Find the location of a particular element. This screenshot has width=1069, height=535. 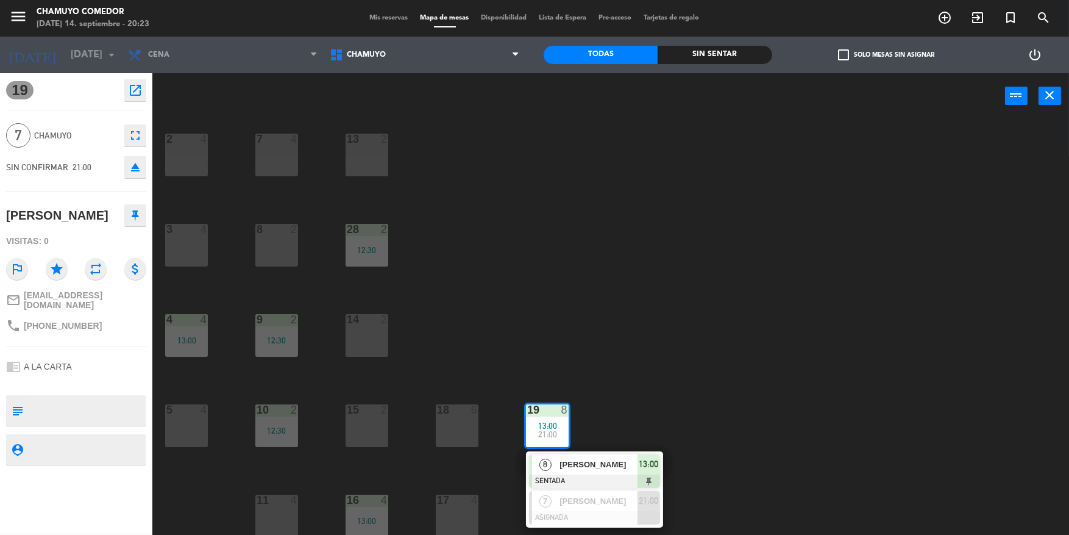

div: Chamuyo Comedor is located at coordinates (93, 12).